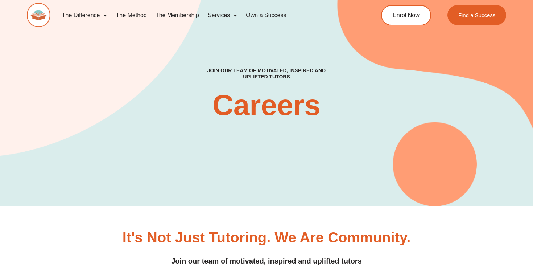  I want to click on a: The Method, so click(131, 15).